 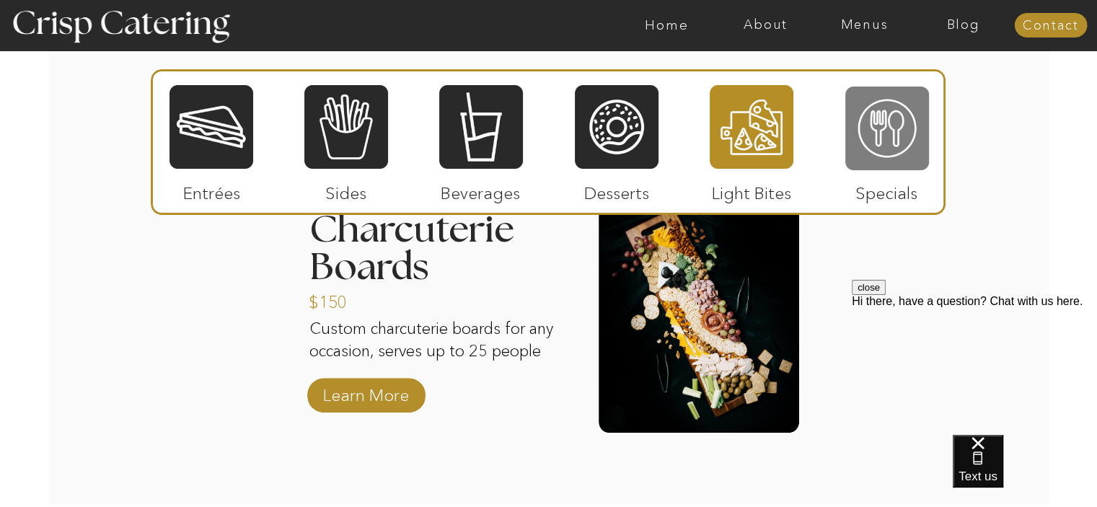 What do you see at coordinates (366, 392) in the screenshot?
I see `a: Learn More` at bounding box center [366, 392].